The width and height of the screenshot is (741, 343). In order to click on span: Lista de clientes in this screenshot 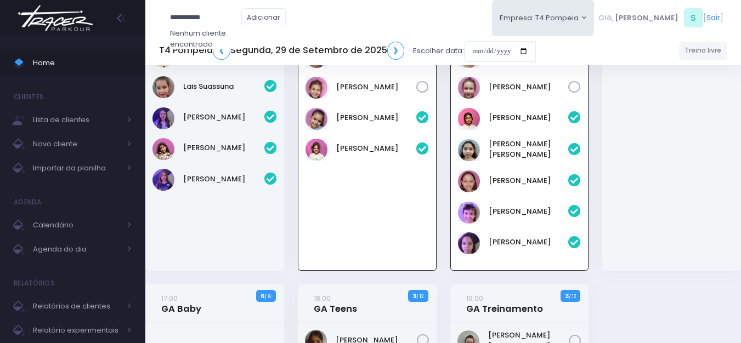, I will do `click(77, 120)`.